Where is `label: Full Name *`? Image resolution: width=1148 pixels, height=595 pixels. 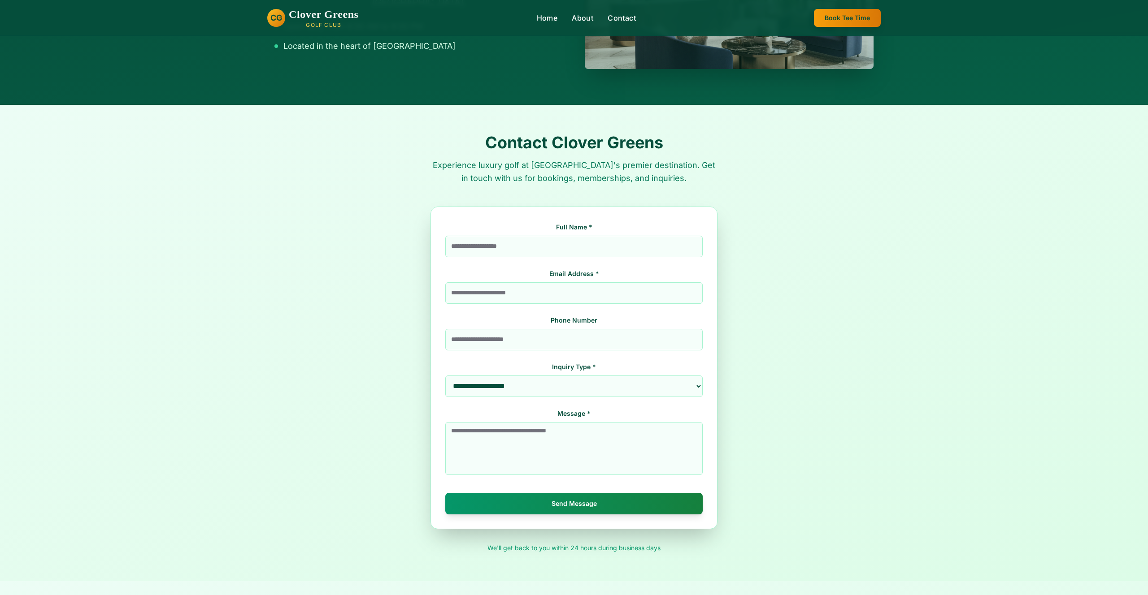 label: Full Name * is located at coordinates (574, 227).